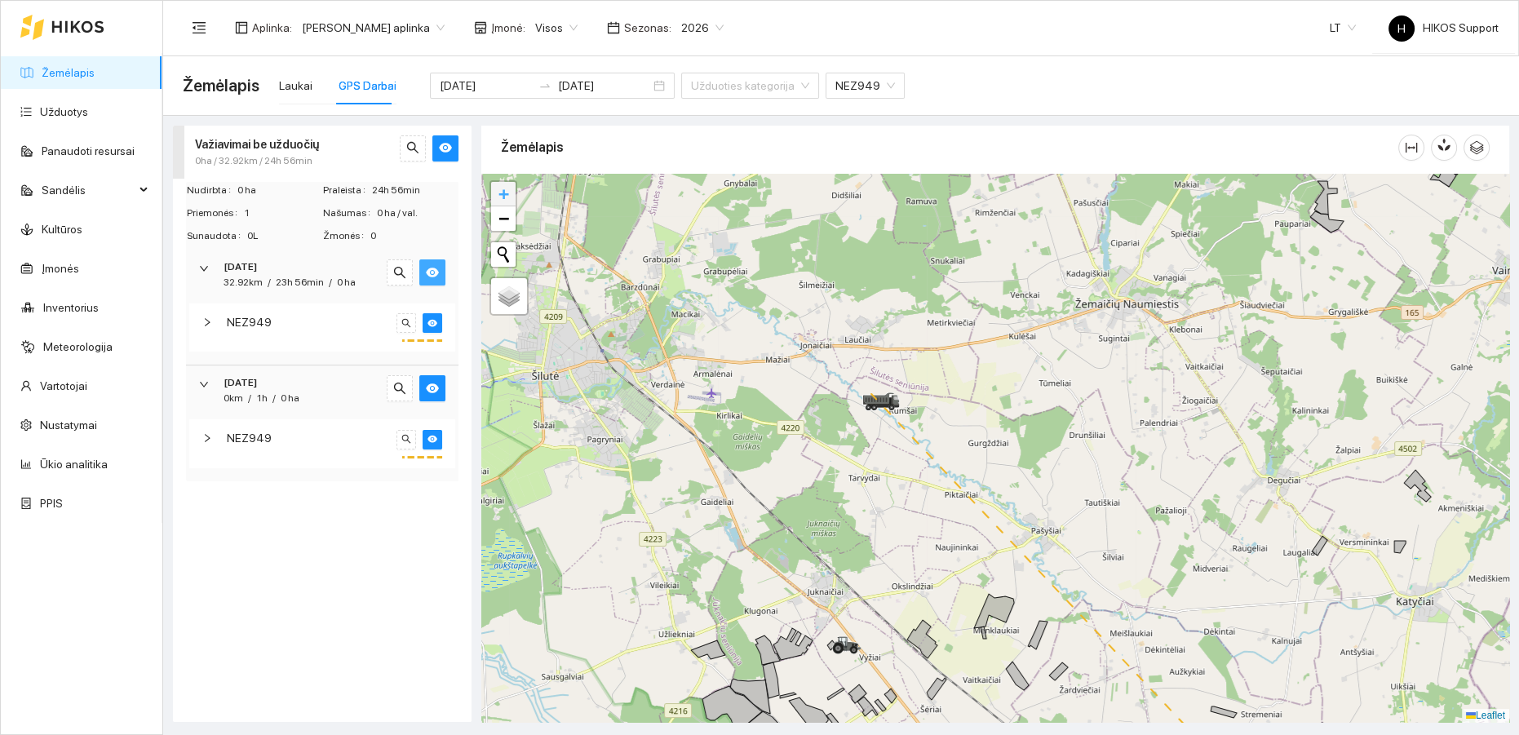  What do you see at coordinates (88, 190) in the screenshot?
I see `span: Sandėlis` at bounding box center [88, 190].